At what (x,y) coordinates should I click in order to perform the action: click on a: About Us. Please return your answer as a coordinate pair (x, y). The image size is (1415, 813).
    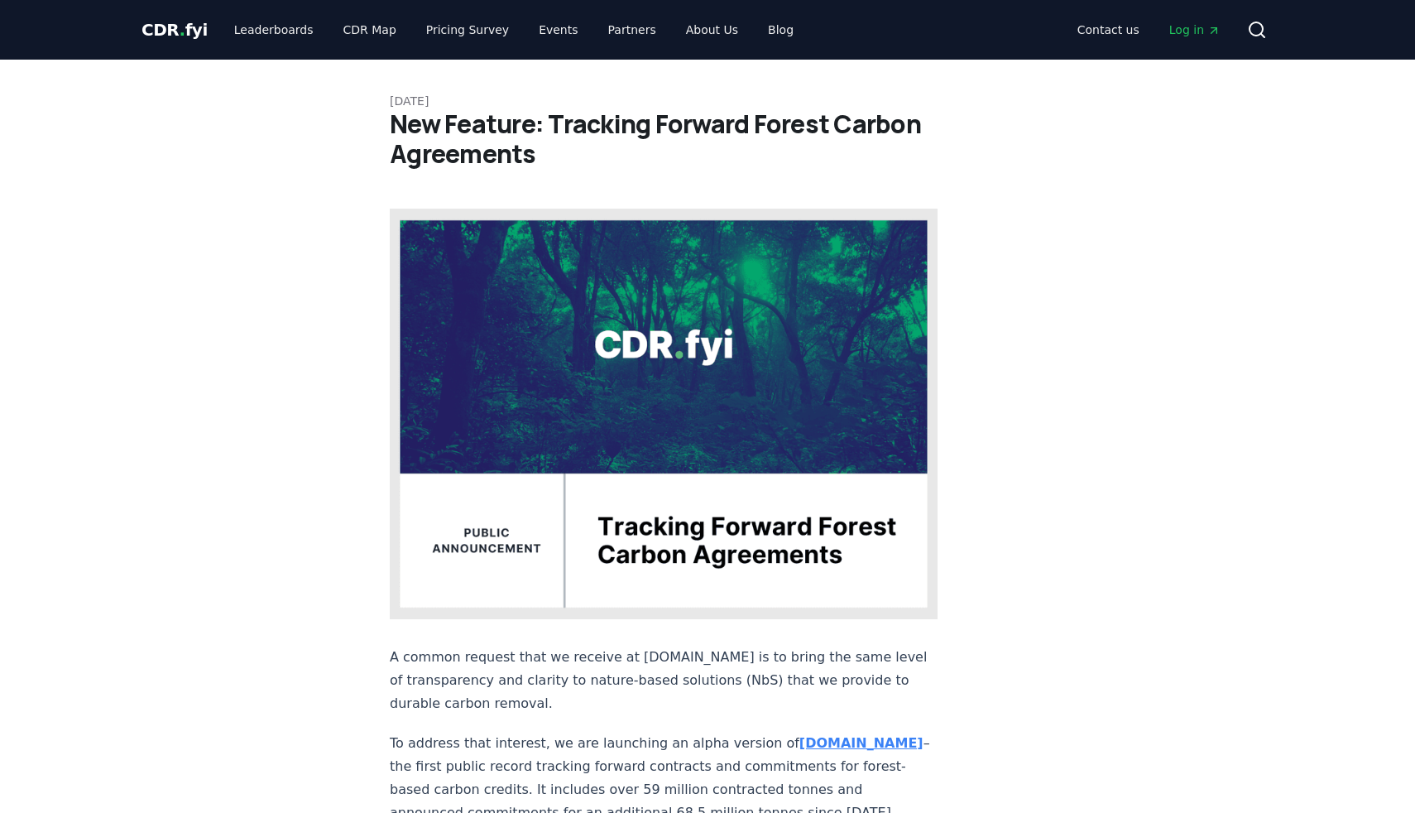
    Looking at the image, I should click on (712, 30).